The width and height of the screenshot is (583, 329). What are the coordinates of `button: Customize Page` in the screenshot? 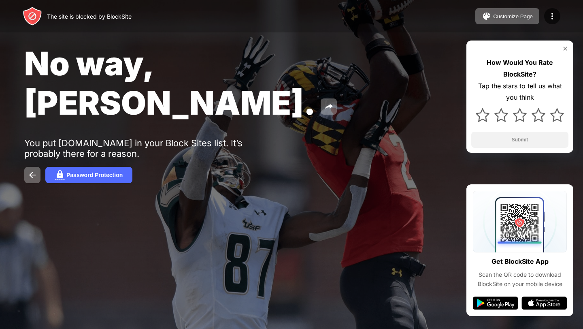 It's located at (507, 16).